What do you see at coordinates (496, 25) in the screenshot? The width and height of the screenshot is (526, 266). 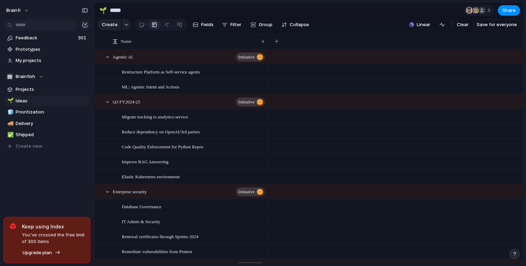 I see `span: Save for everyone` at bounding box center [496, 25].